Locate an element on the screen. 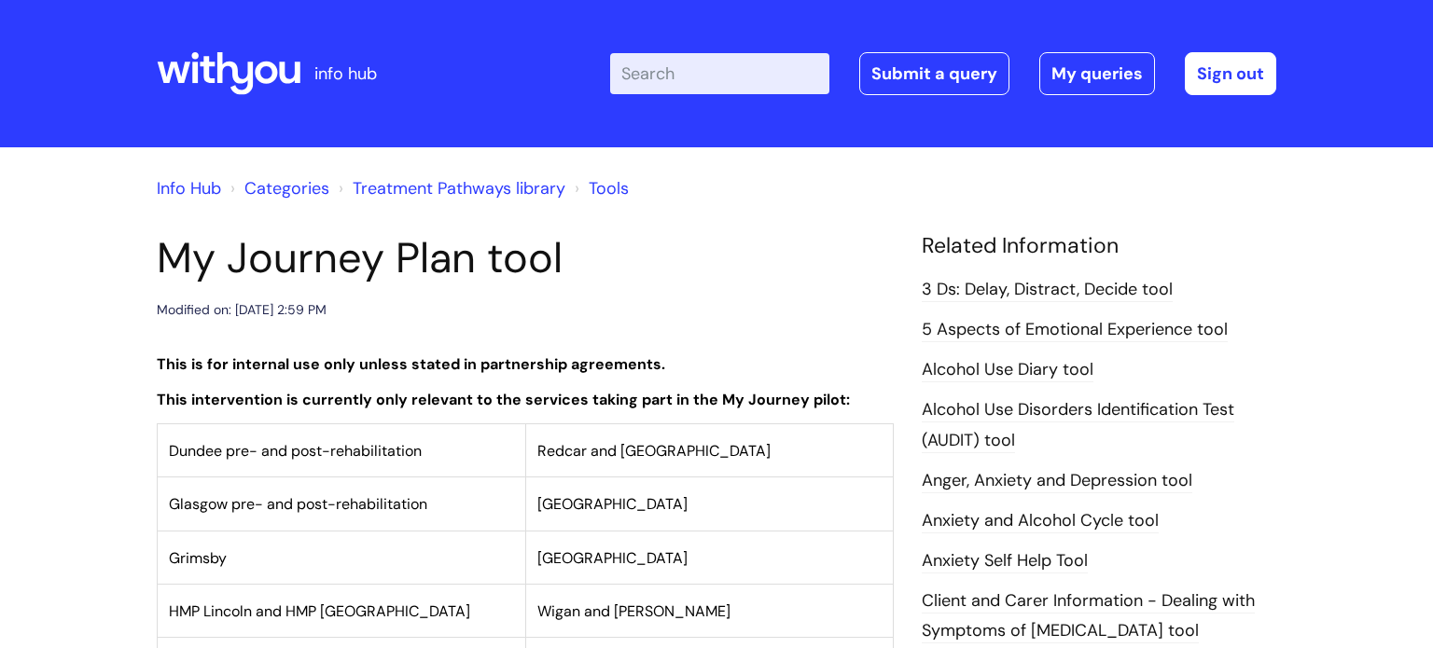  a: 5 Aspects of Emotional Experience tool is located at coordinates (1075, 330).